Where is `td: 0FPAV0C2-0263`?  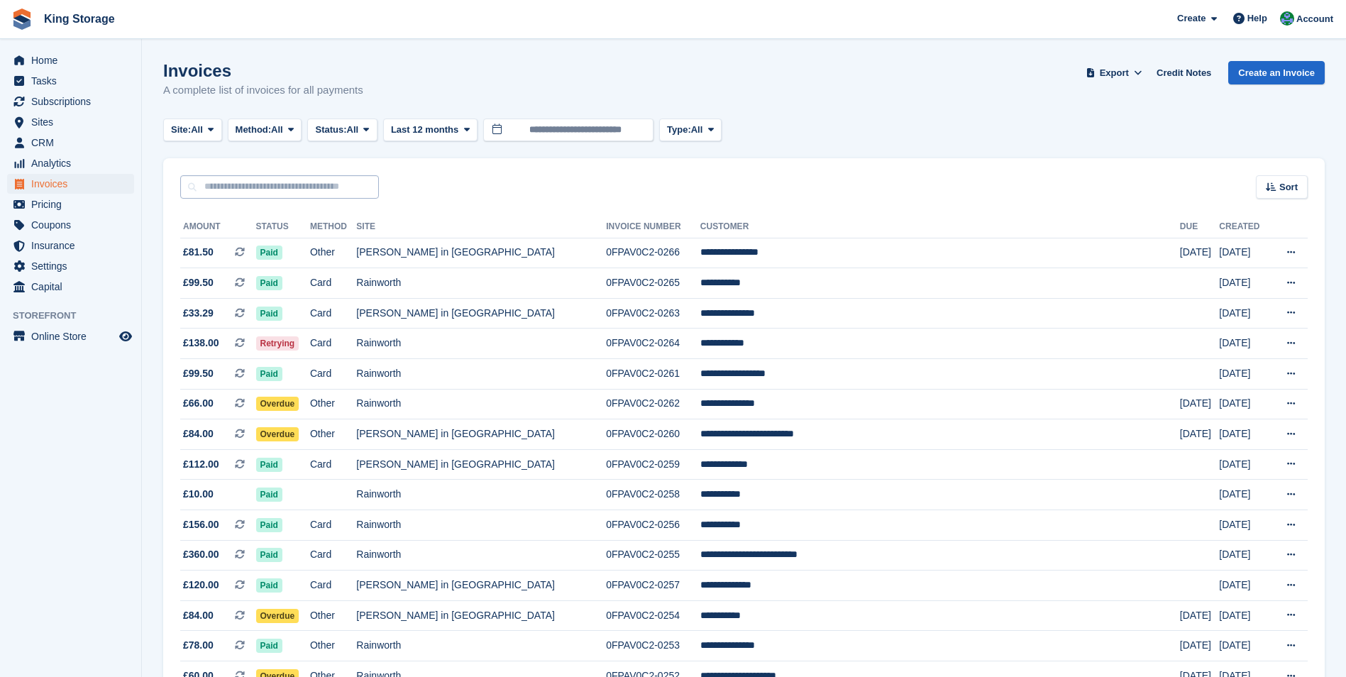 td: 0FPAV0C2-0263 is located at coordinates (653, 313).